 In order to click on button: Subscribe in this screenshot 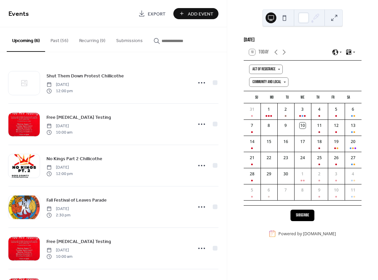, I will do `click(303, 216)`.